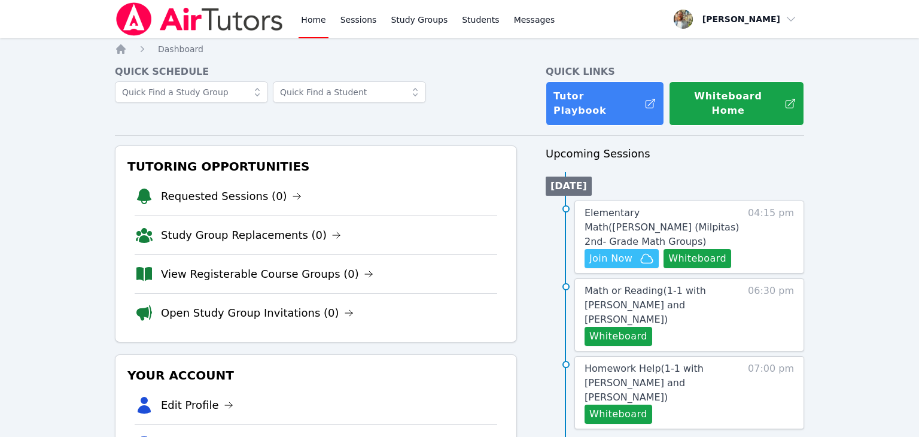  I want to click on button: Join Now, so click(622, 258).